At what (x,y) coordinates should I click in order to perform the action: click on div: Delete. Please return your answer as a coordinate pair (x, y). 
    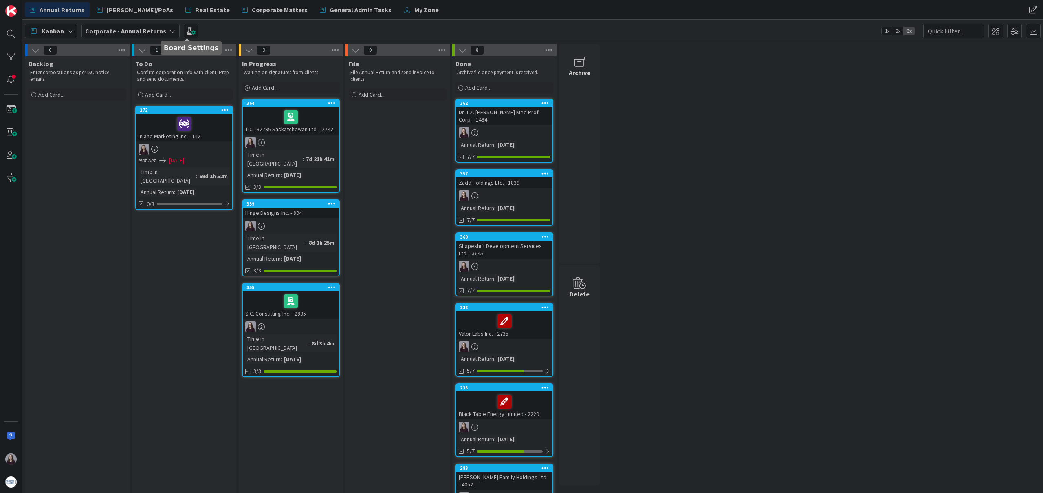
    Looking at the image, I should click on (579, 294).